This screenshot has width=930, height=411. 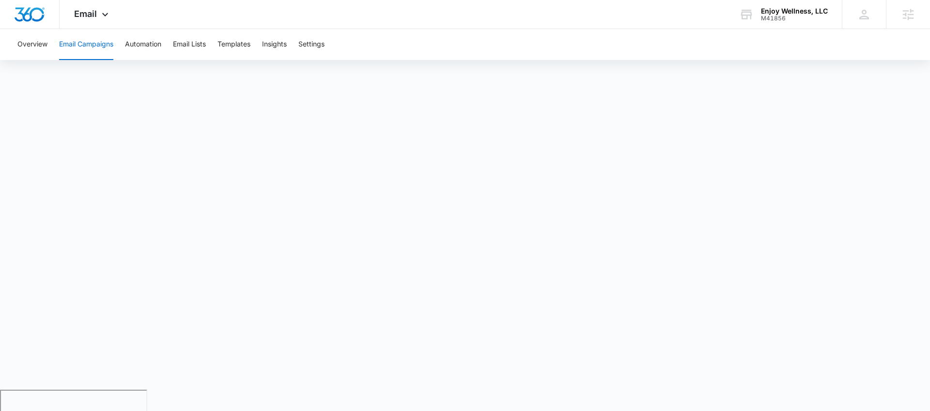 I want to click on button: Templates, so click(x=234, y=45).